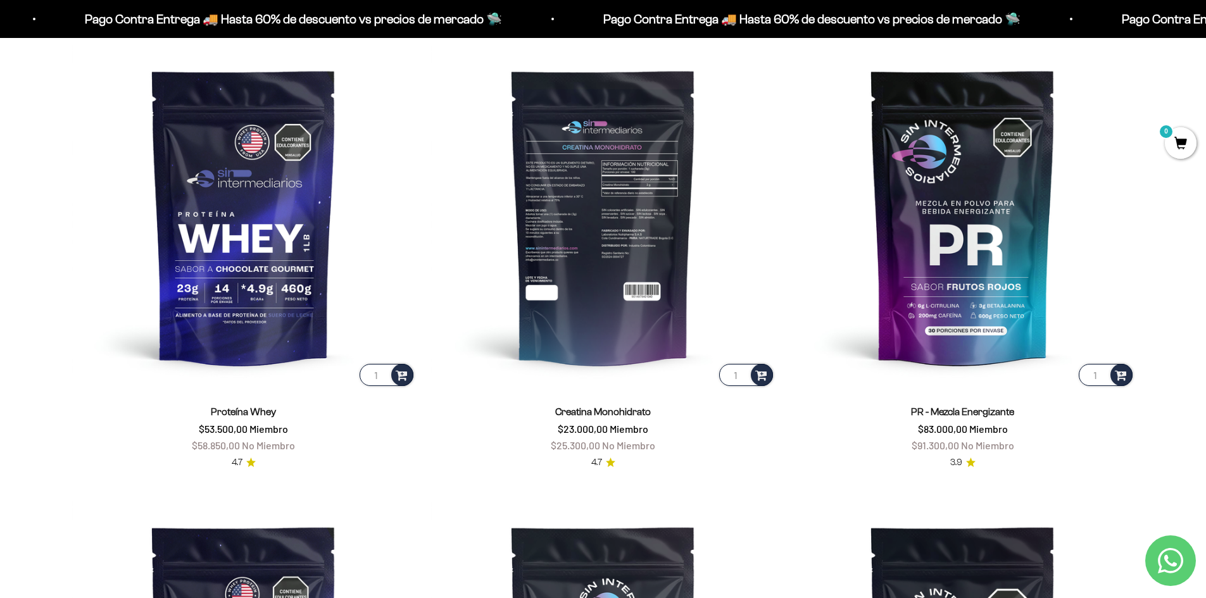  What do you see at coordinates (935, 445) in the screenshot?
I see `span: $91.300,00` at bounding box center [935, 445].